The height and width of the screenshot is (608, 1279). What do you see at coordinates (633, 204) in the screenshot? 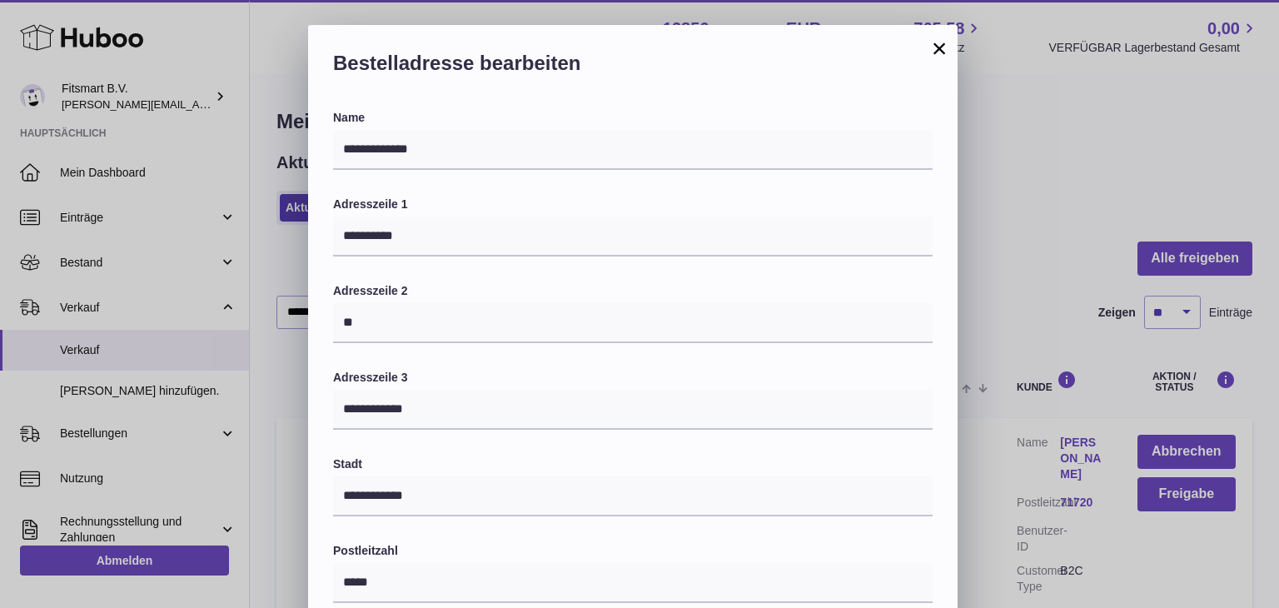
I see `label: Adresszeile 1` at bounding box center [633, 204].